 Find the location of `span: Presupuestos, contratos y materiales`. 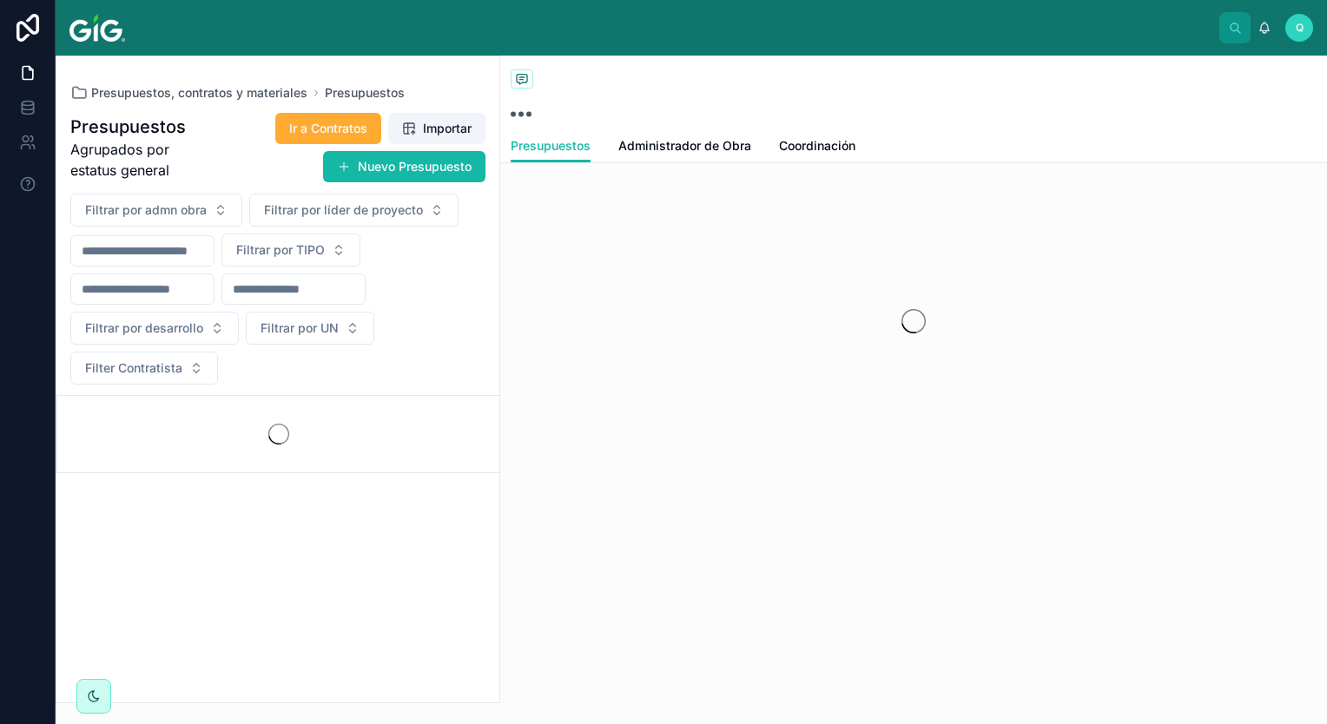

span: Presupuestos, contratos y materiales is located at coordinates (199, 93).